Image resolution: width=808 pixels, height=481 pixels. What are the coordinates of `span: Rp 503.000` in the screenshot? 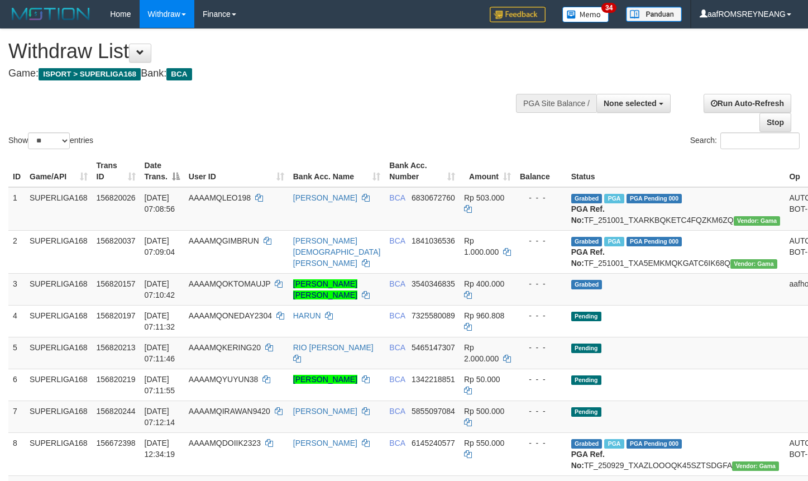 It's located at (484, 198).